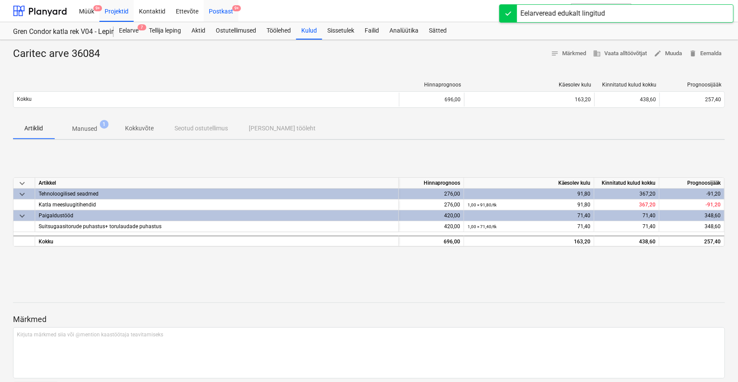 The image size is (738, 382). What do you see at coordinates (692, 240) in the screenshot?
I see `div: 257,40` at bounding box center [692, 240].